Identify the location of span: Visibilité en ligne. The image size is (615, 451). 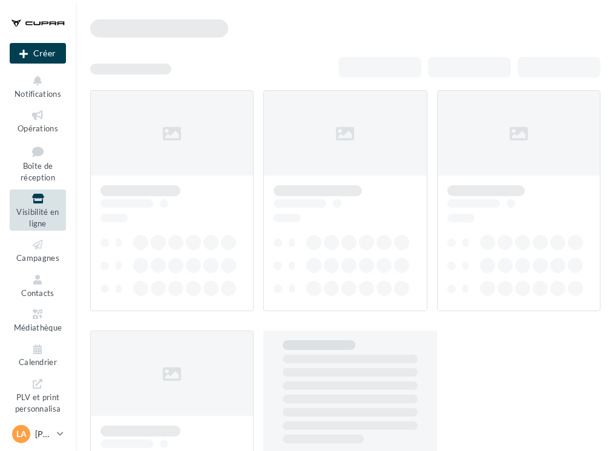
(38, 217).